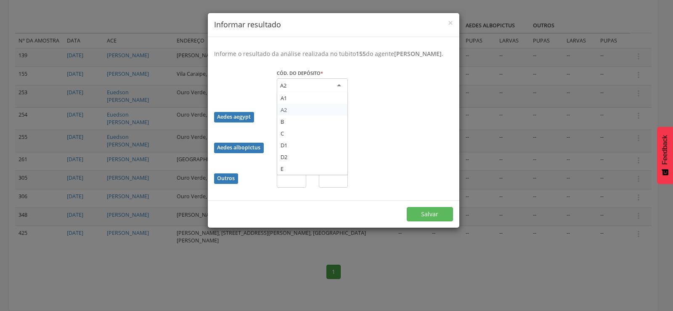 The height and width of the screenshot is (311, 673). Describe the element at coordinates (312, 157) in the screenshot. I see `div: D2` at that location.